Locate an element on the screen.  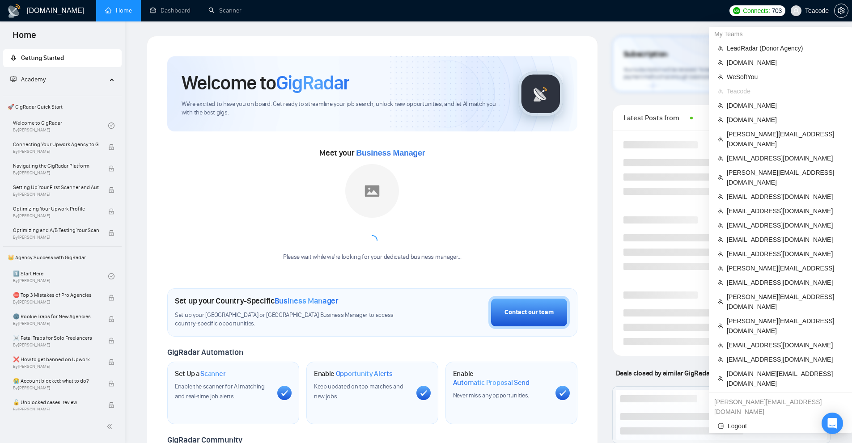
span: GigRadar Automation is located at coordinates (205, 352).